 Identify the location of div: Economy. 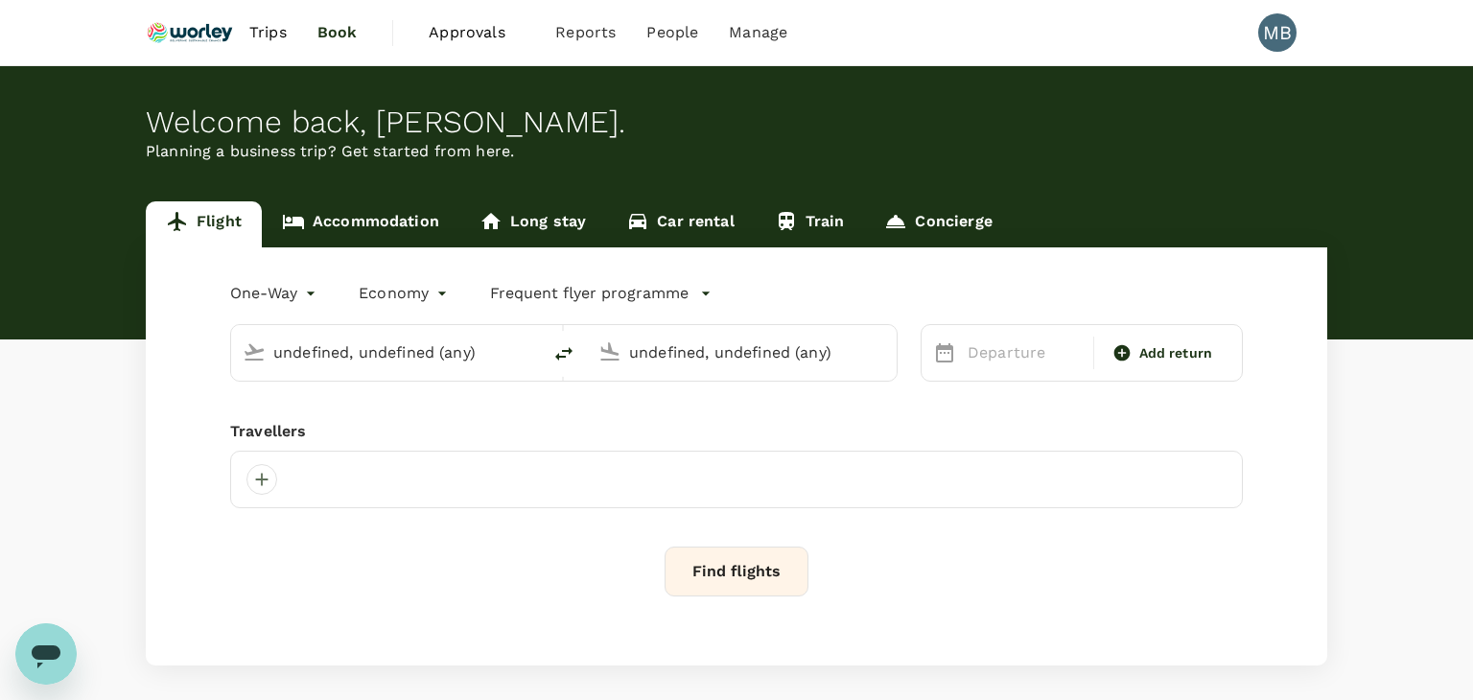
(405, 293).